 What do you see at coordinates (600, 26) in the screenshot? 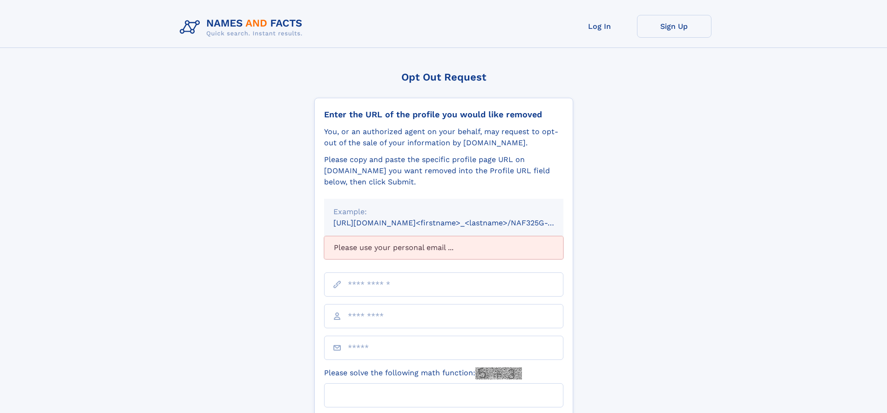
I see `a: Log In` at bounding box center [600, 26].